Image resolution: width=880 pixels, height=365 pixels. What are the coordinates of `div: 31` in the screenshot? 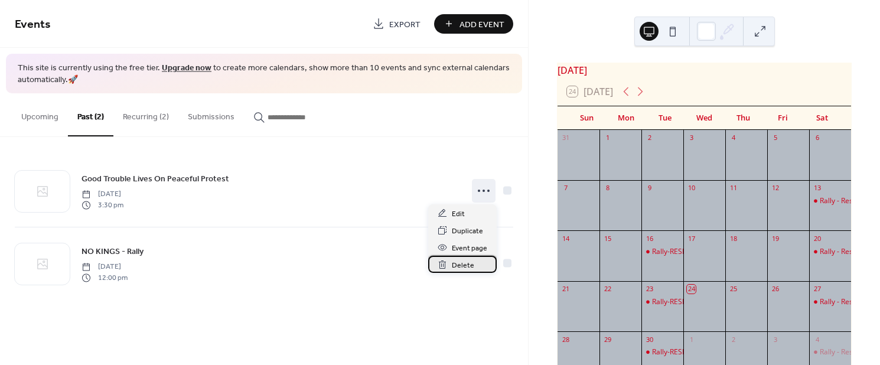 It's located at (566, 138).